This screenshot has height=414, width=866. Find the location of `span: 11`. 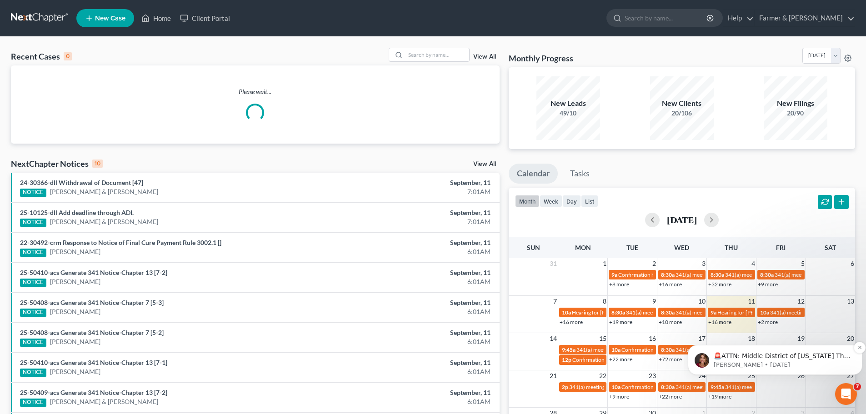

span: 11 is located at coordinates (752, 301).